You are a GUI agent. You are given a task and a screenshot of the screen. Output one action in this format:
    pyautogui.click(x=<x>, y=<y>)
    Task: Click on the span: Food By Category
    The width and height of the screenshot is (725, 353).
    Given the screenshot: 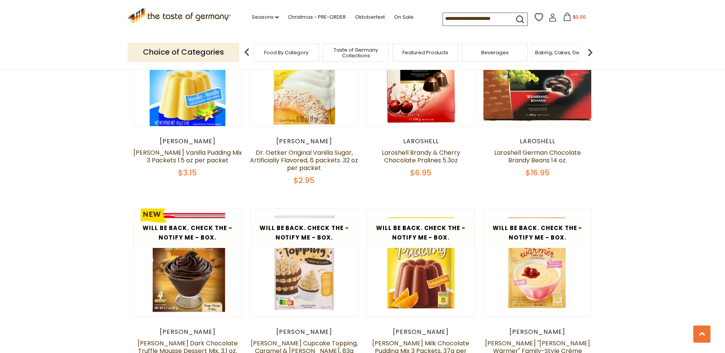 What is the action you would take?
    pyautogui.click(x=286, y=52)
    